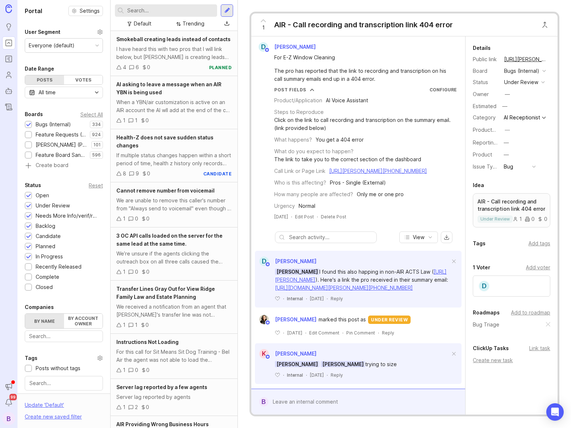  I want to click on div: Bug, so click(509, 167).